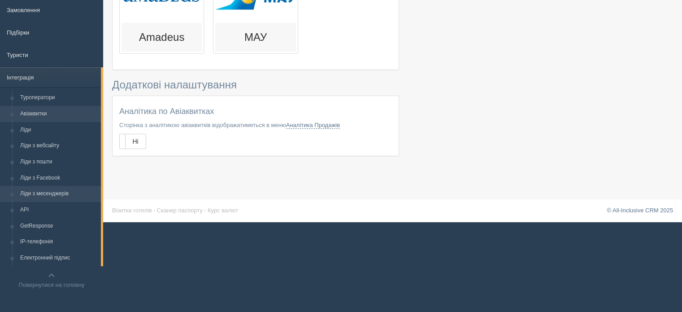 This screenshot has height=312, width=682. I want to click on a: Ліди з пошти, so click(58, 162).